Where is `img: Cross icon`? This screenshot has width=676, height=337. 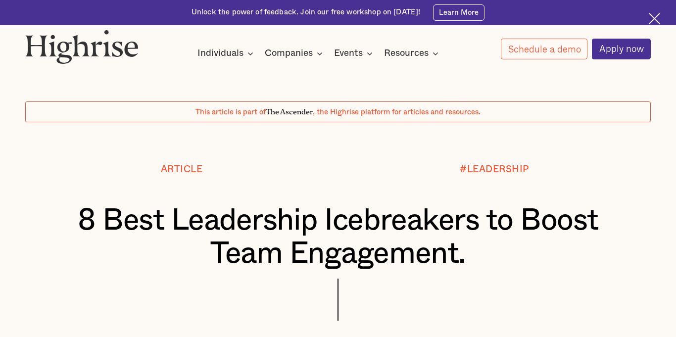 img: Cross icon is located at coordinates (654, 18).